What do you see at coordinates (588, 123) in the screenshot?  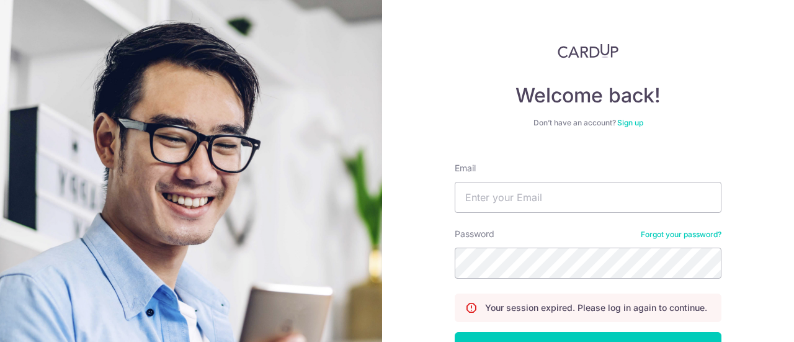 I see `div: Don’t have an account?` at bounding box center [588, 123].